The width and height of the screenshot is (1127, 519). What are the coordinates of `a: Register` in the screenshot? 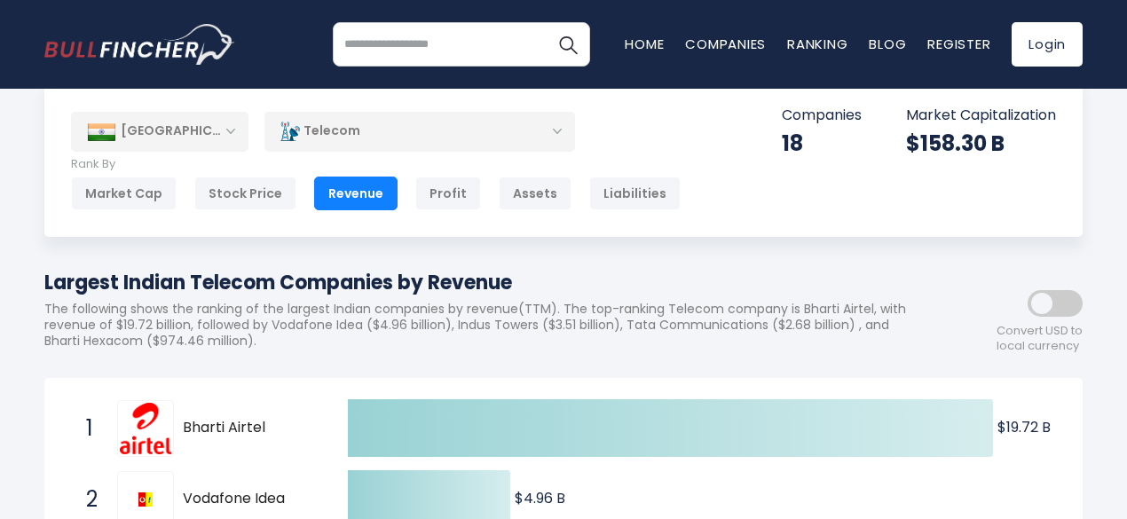 It's located at (958, 43).